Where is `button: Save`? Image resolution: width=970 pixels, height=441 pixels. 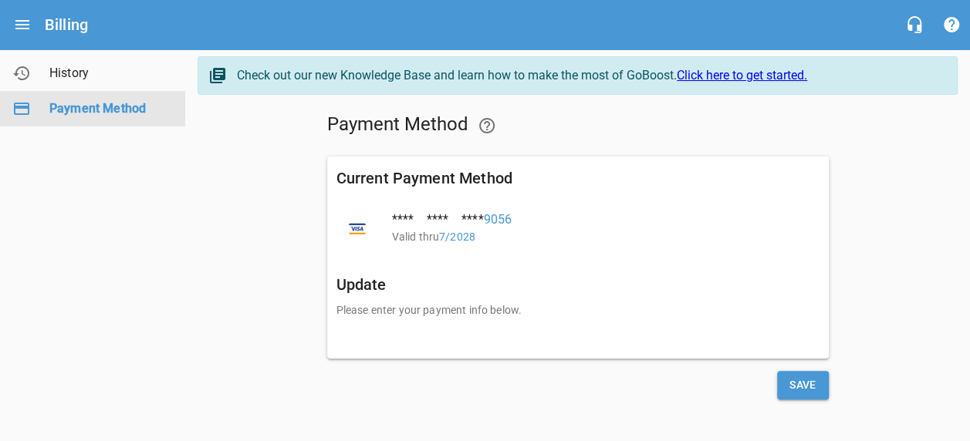
button: Save is located at coordinates (803, 385).